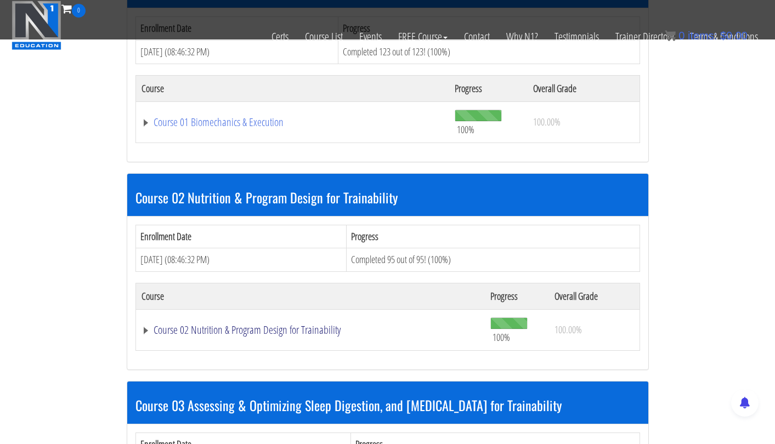 This screenshot has height=444, width=775. I want to click on img: icon11.png, so click(670, 36).